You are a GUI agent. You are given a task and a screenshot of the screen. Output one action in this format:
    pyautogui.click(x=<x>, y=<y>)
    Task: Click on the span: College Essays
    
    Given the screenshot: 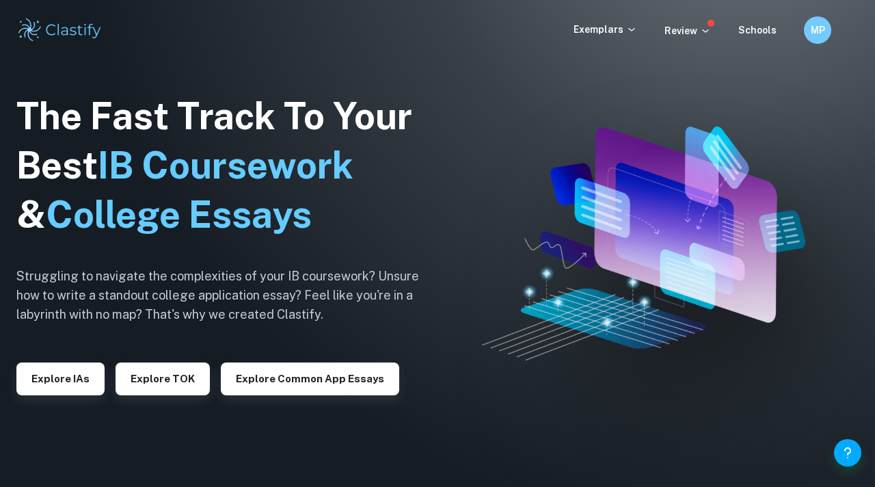 What is the action you would take?
    pyautogui.click(x=178, y=214)
    